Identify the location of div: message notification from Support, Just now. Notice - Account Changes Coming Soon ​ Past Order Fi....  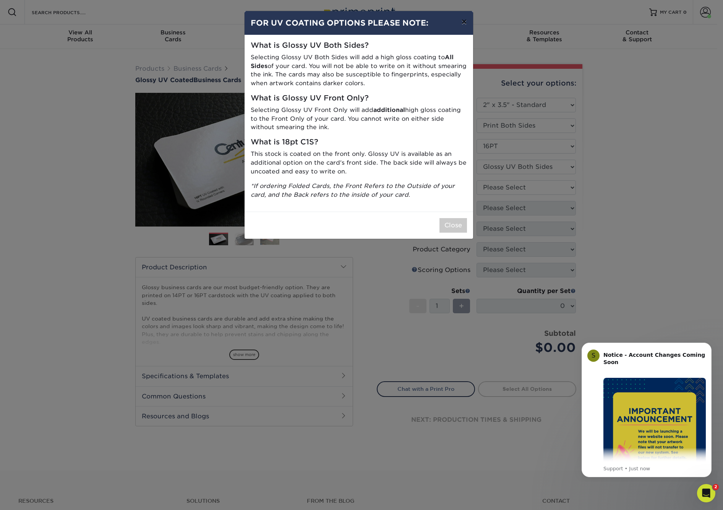
(76, 74).